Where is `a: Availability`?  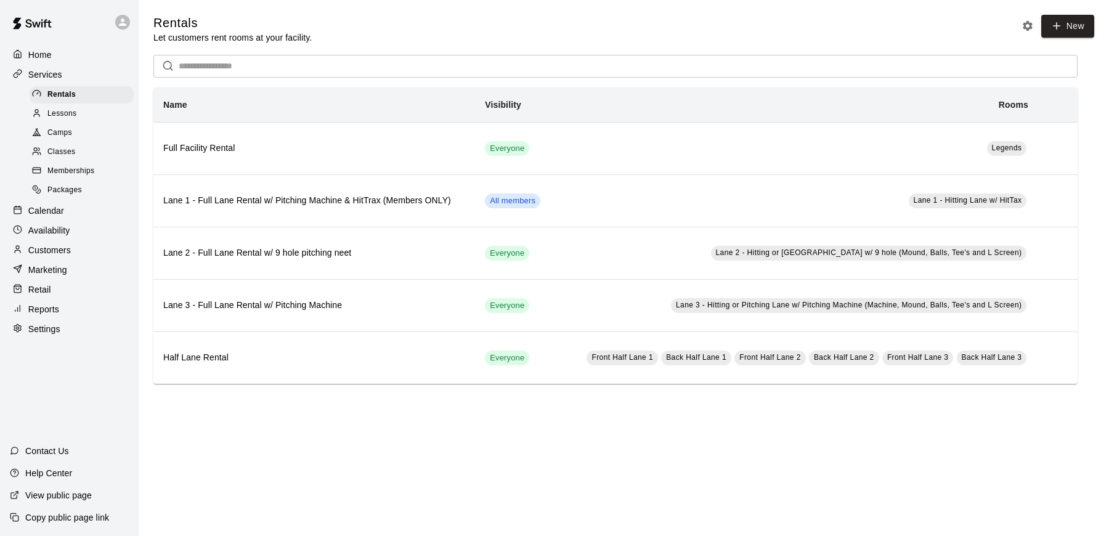
a: Availability is located at coordinates (69, 230).